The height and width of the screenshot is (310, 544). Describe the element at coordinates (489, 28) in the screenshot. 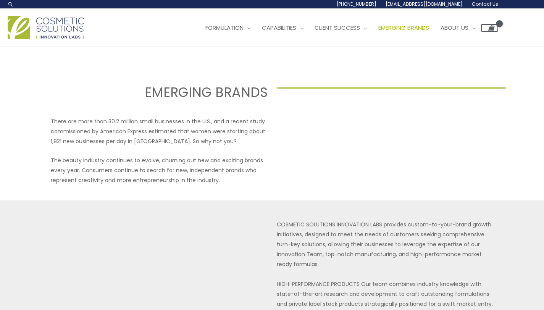

I see `a: View Shopping Cart, empty` at that location.